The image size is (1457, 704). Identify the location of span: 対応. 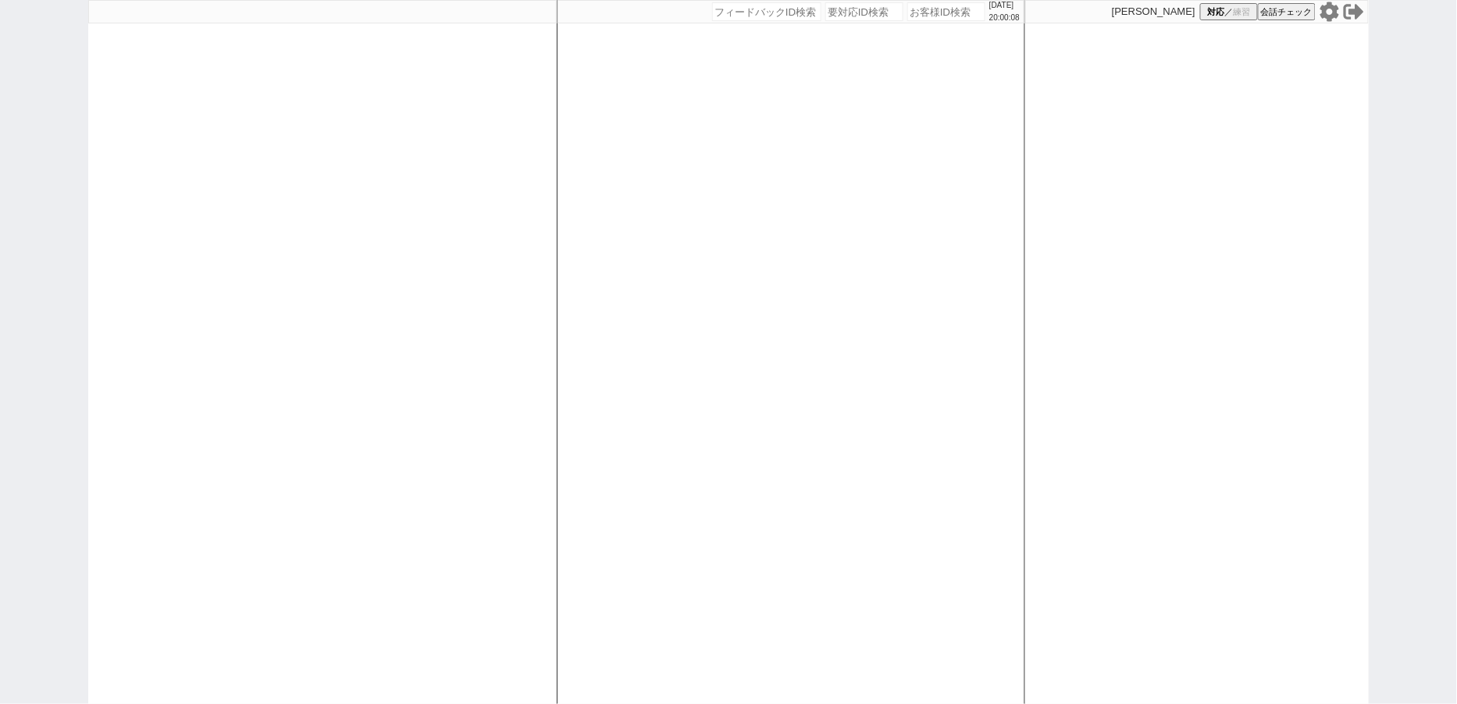
(1216, 12).